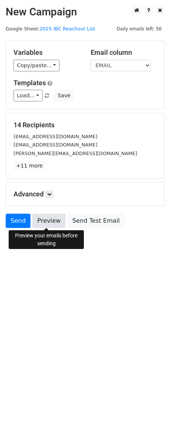 This screenshot has width=170, height=424. What do you see at coordinates (139, 29) in the screenshot?
I see `a: Daily emails left: 50` at bounding box center [139, 29].